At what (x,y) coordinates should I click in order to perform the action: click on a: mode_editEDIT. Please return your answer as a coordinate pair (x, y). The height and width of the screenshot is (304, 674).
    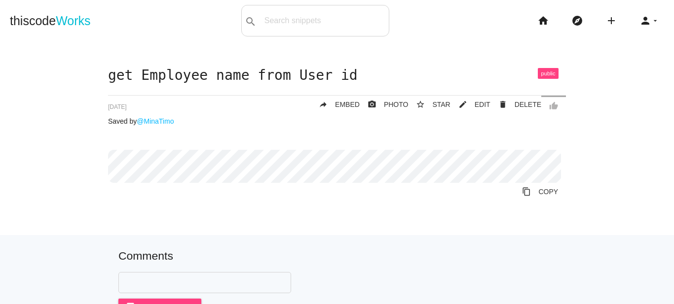
    Looking at the image, I should click on (470, 105).